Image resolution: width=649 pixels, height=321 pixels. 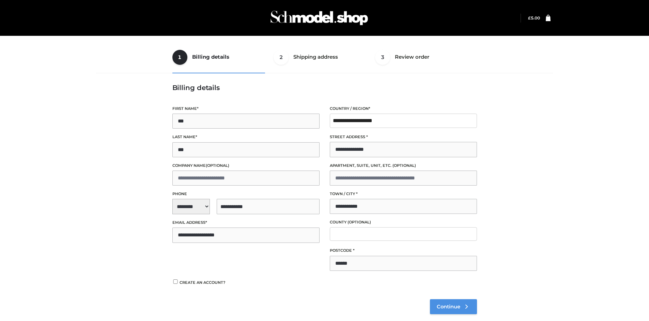 I want to click on label: Postcode, so click(x=404, y=250).